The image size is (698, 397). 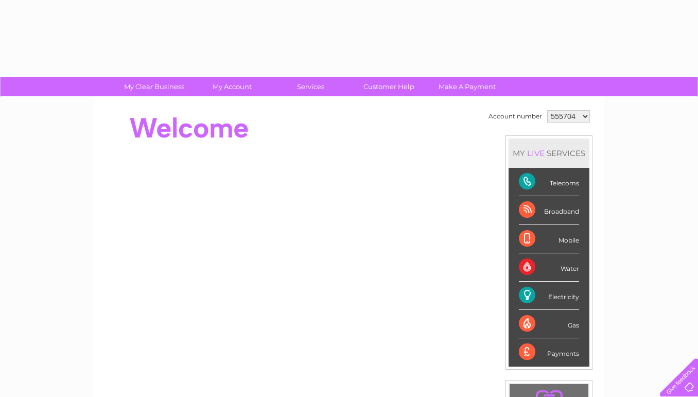 I want to click on a: Make A Payment, so click(x=467, y=87).